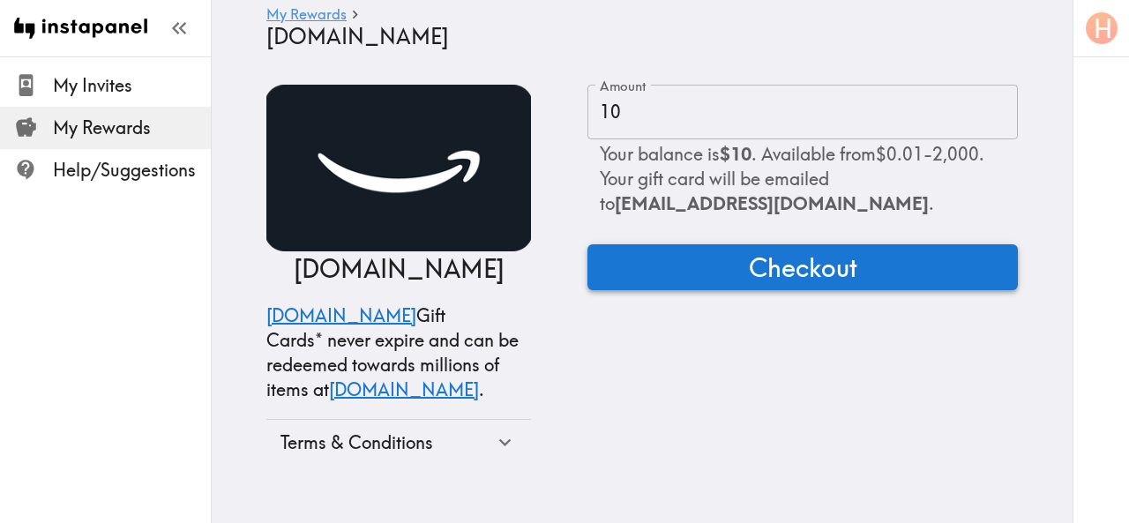  Describe the element at coordinates (803, 267) in the screenshot. I see `button: Checkout` at that location.